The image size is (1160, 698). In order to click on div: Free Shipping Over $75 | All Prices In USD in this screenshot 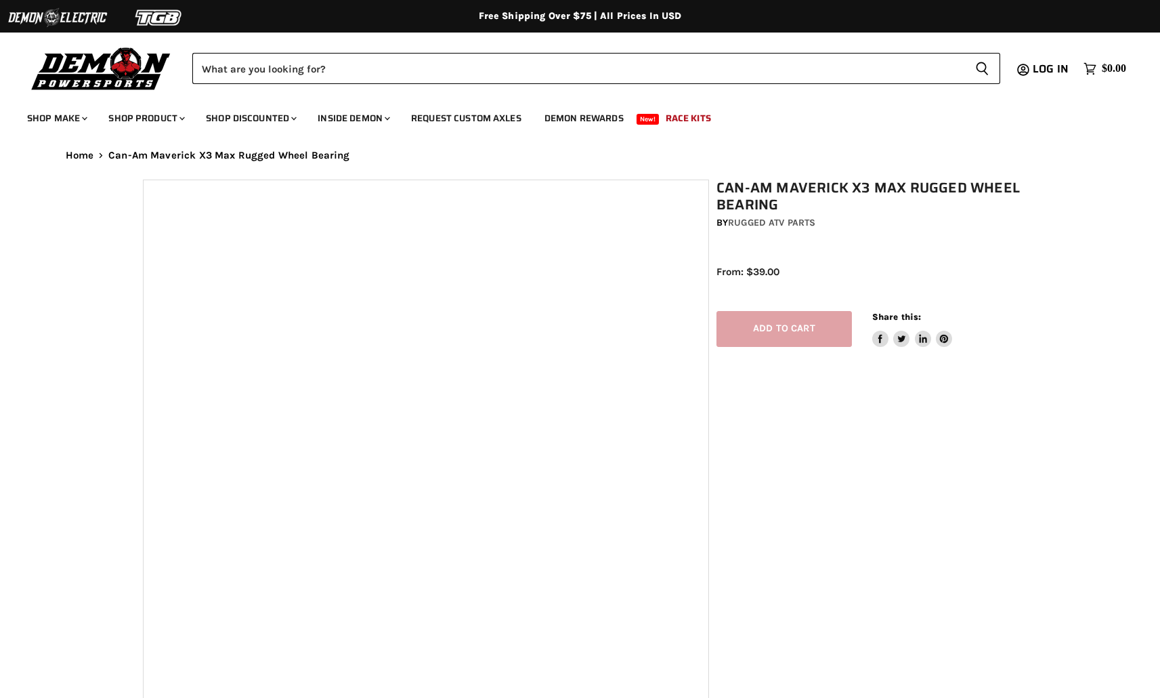, I will do `click(581, 16)`.